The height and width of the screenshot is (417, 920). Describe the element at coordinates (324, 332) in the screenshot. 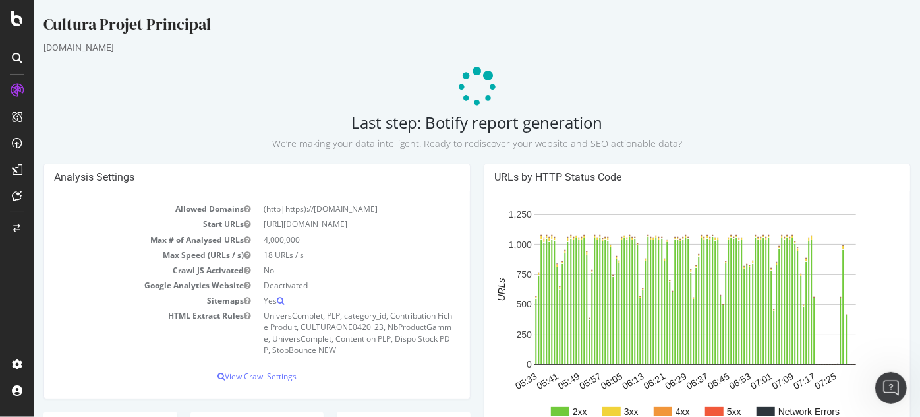

I see `td: UniversComplet, PLP, category_id, Contribution Fiche Produit, CULTURAONE0420_23, NbProductGamme, ...` at that location.